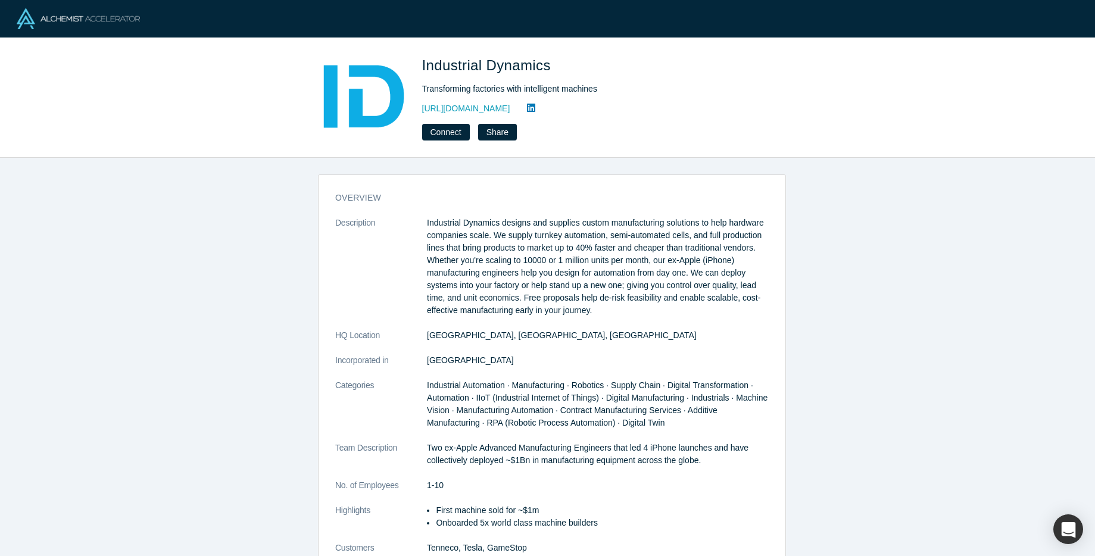 Image resolution: width=1095 pixels, height=556 pixels. I want to click on dd: 1-10, so click(598, 485).